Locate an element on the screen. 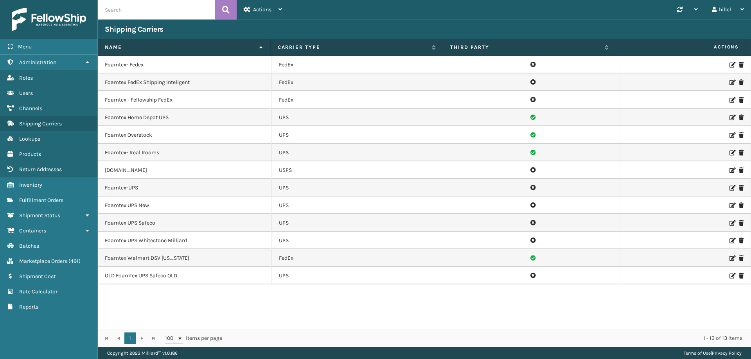 The image size is (751, 359). span: Fulfillment Orders is located at coordinates (41, 200).